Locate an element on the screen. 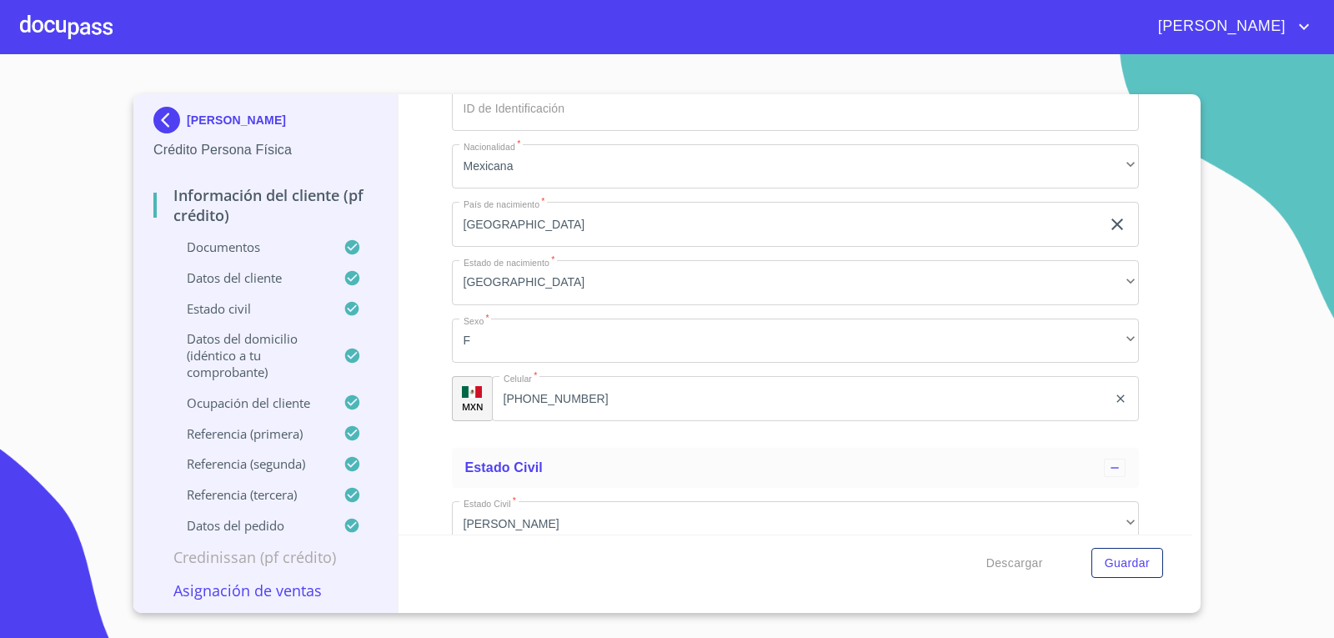 The image size is (1334, 638). p: Credinissan (PF crédito) is located at coordinates (265, 557).